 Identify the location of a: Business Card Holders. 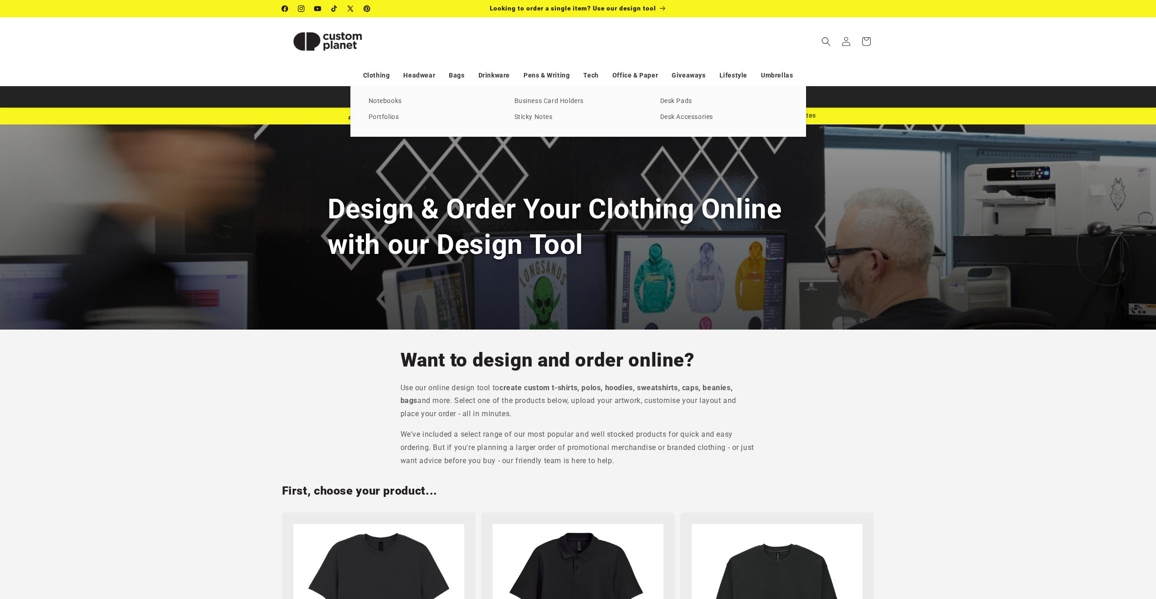
(578, 101).